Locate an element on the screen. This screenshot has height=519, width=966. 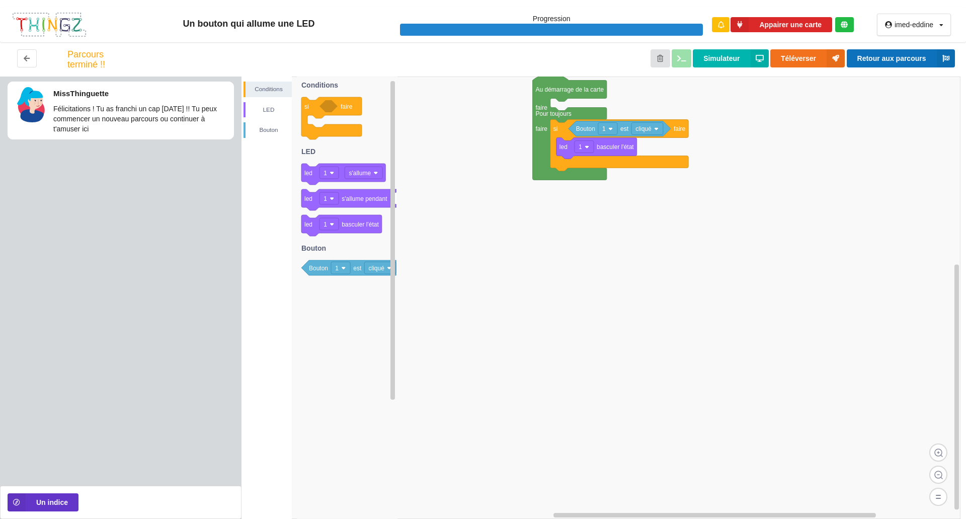
button: Appairer une carte is located at coordinates (782, 25).